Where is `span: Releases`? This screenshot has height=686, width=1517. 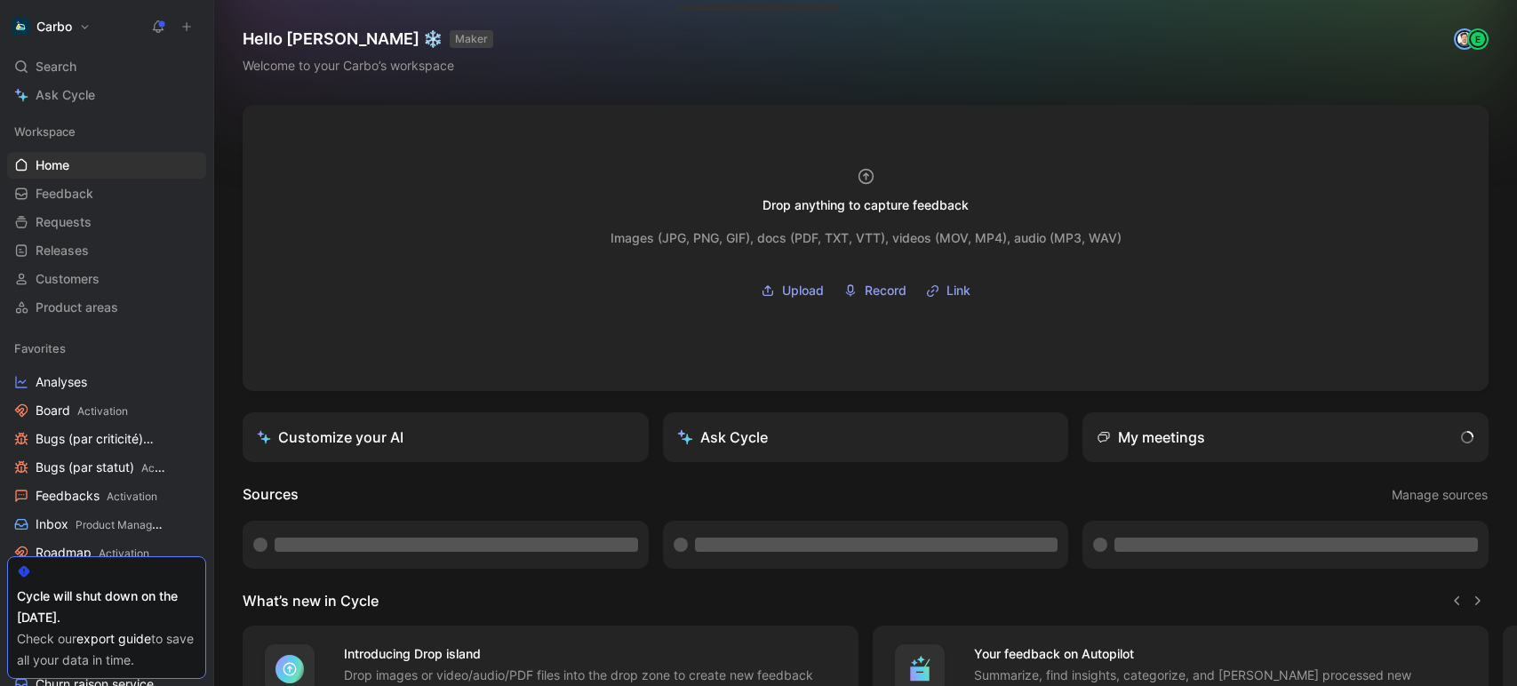
span: Releases is located at coordinates (62, 251).